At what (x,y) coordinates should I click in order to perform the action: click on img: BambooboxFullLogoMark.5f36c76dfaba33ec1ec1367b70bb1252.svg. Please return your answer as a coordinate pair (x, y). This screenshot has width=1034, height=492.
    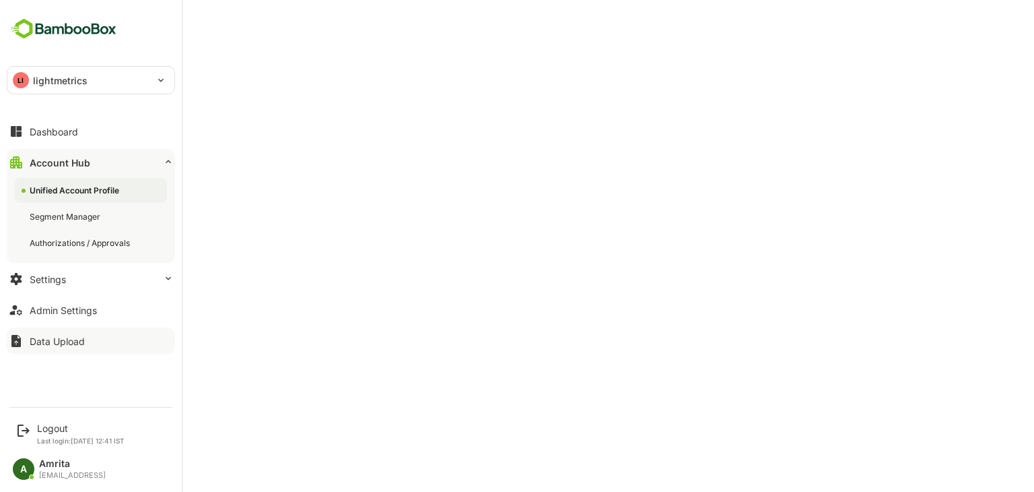
    Looking at the image, I should click on (63, 29).